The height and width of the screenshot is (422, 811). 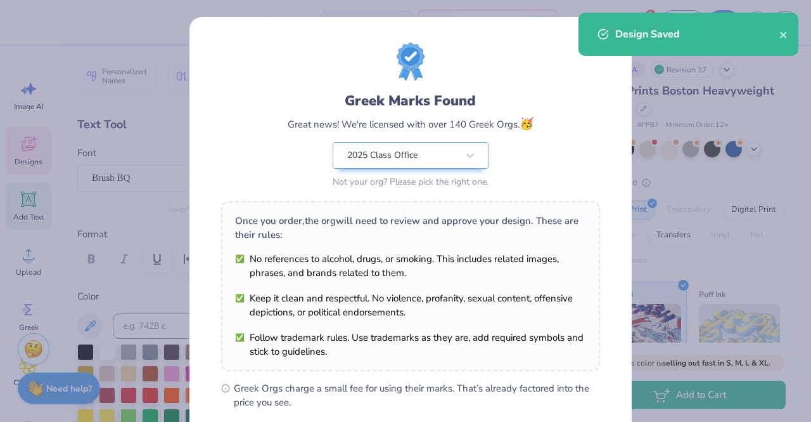 I want to click on span: Greek Orgs charge a small fee for using their marks. That’s already factored into the price you see., so click(x=417, y=395).